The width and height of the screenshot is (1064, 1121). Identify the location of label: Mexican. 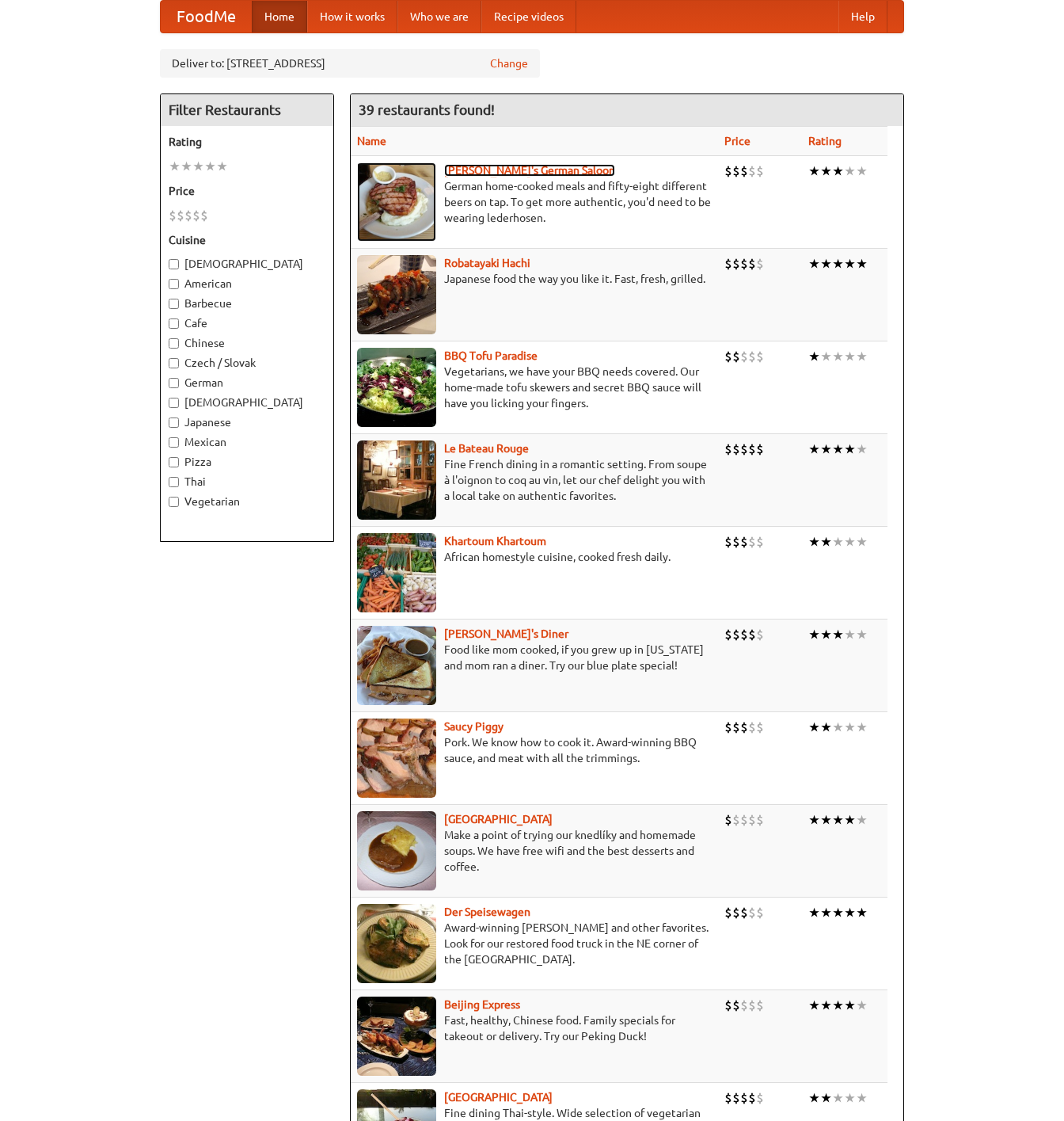
(247, 442).